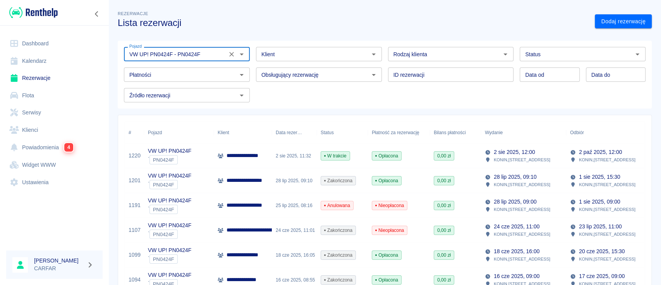  Describe the element at coordinates (517, 251) in the screenshot. I see `p: 18 cze 2025, 16:00` at that location.